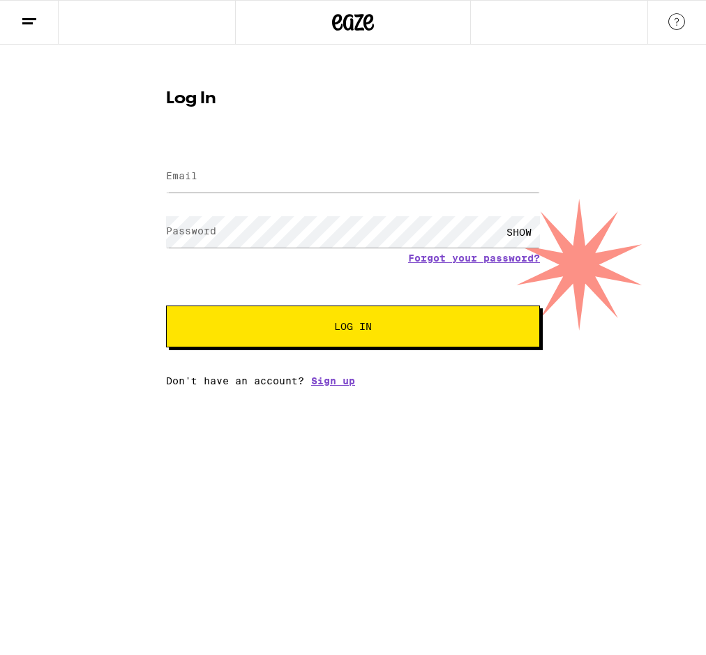 Image resolution: width=706 pixels, height=655 pixels. Describe the element at coordinates (333, 381) in the screenshot. I see `a: Sign up` at that location.